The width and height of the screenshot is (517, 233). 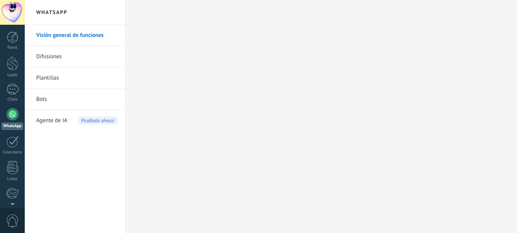 What do you see at coordinates (98, 120) in the screenshot?
I see `span: Pruébalo ahora!` at bounding box center [98, 120].